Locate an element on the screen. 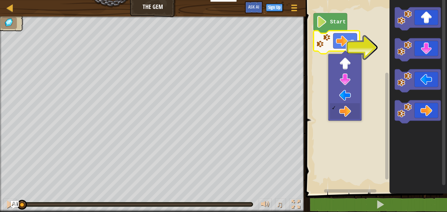 The height and width of the screenshot is (212, 447). button: Sign Up is located at coordinates (274, 8).